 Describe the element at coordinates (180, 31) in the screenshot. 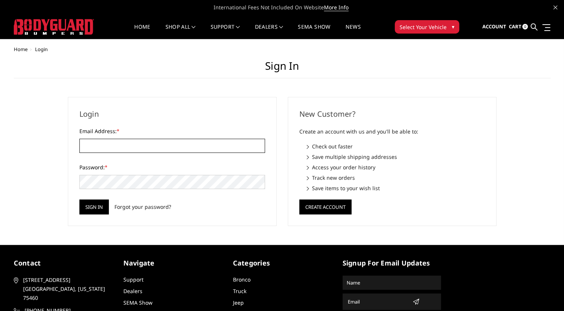

I see `a: shop all` at that location.